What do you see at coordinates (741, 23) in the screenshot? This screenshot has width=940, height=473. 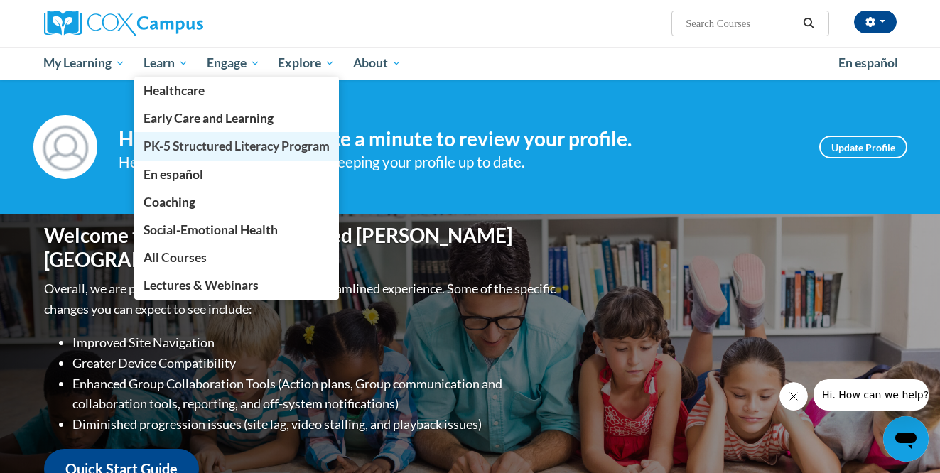 I see `input: Search Courses` at bounding box center [741, 23].